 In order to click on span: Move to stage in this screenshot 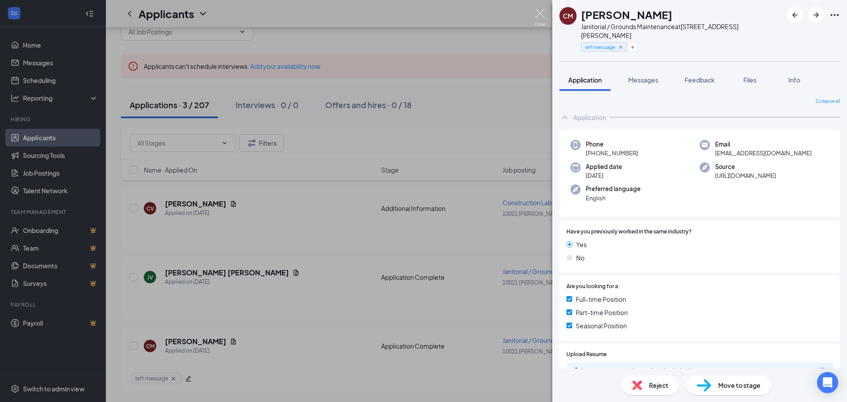, I will do `click(740, 385)`.